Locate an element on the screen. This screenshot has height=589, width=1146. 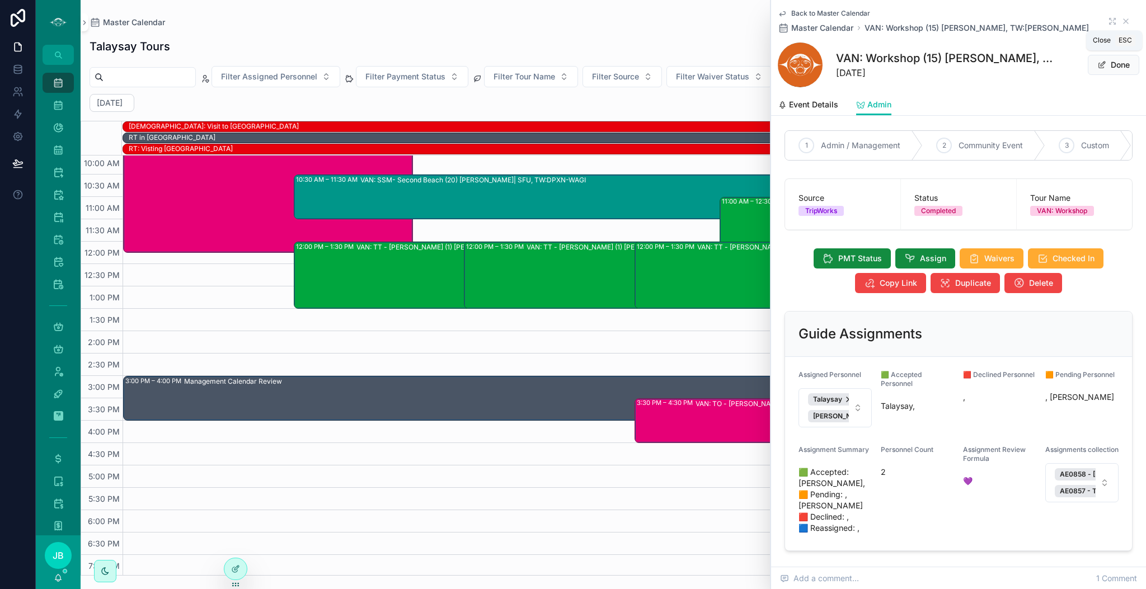
span: 5:00 PM is located at coordinates (104, 476).